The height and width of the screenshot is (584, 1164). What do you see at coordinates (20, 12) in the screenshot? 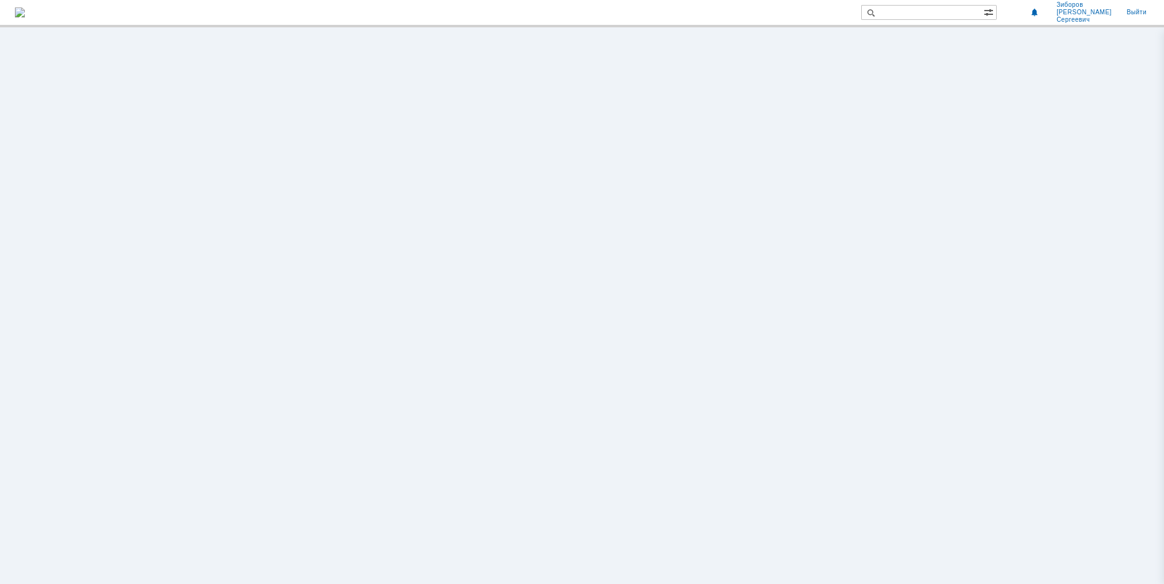
I see `a: Перейти на домашнюю страницу` at bounding box center [20, 12].